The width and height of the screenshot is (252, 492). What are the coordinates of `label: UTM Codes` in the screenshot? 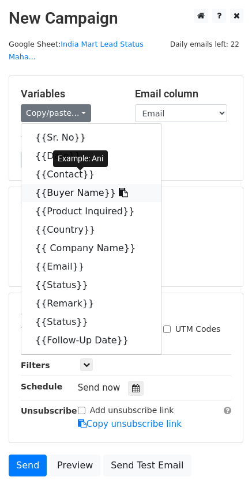 It's located at (198, 329).